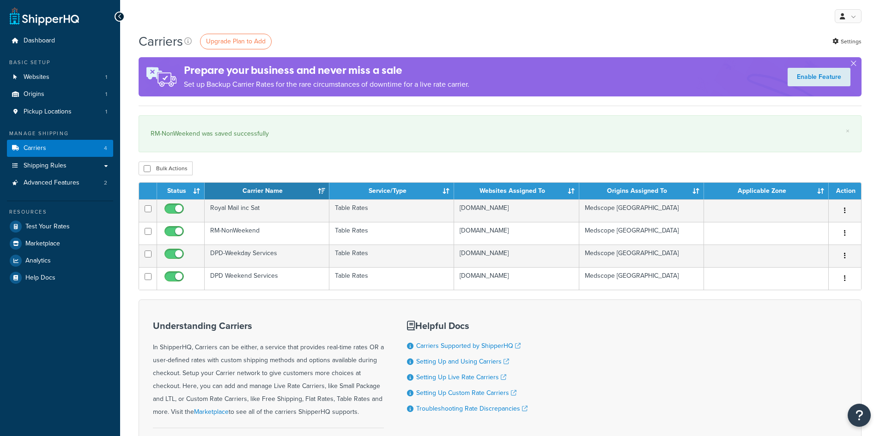  I want to click on h3: Understanding Carriers, so click(268, 326).